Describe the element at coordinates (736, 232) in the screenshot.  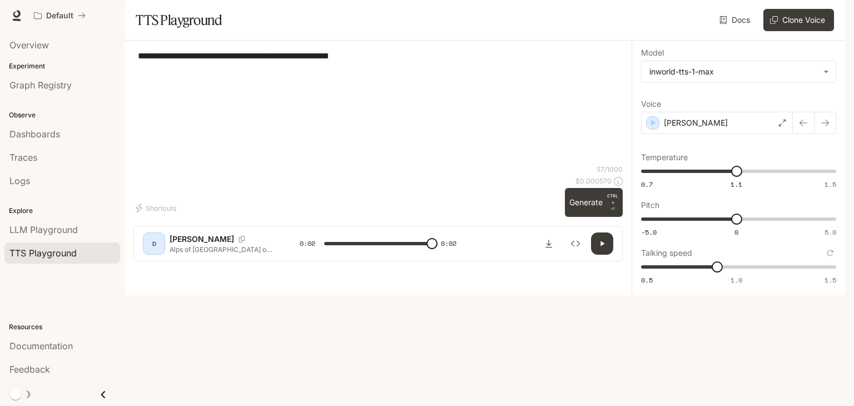
I see `span: 0` at that location.